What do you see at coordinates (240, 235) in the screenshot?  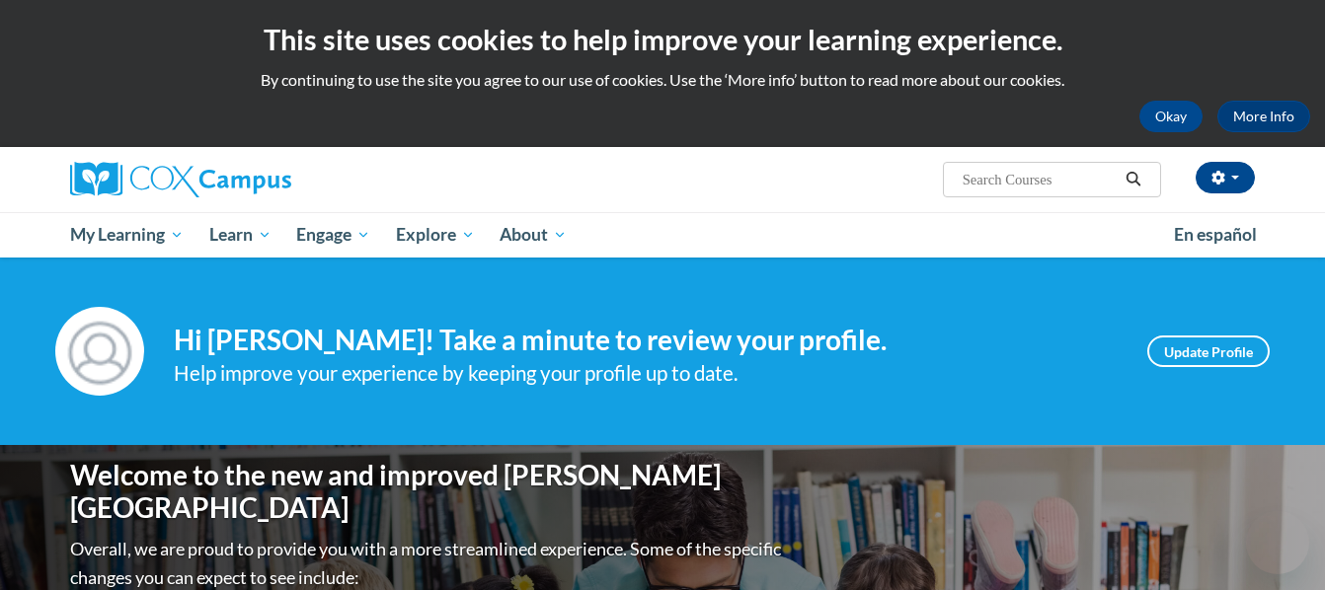 I see `a: Learn` at bounding box center [240, 235].